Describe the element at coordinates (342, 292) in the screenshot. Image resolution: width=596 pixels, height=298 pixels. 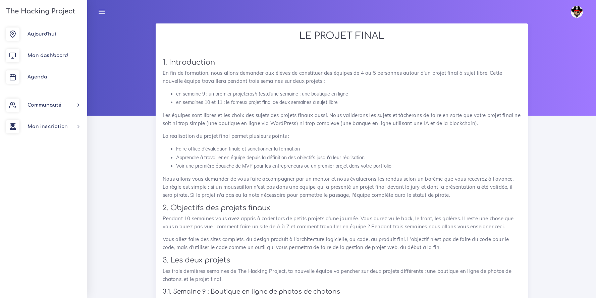
I see `h4: 3.1. Semaine 9 : Boutique en ligne de photos de chatons` at that location.